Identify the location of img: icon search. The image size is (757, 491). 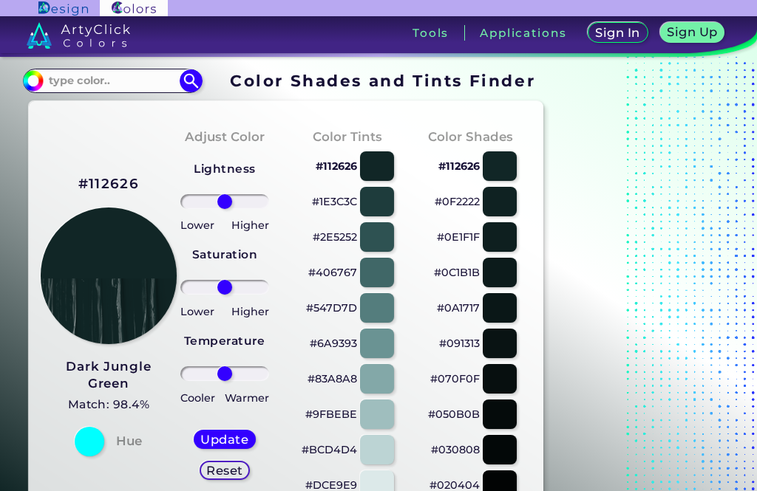
(191, 81).